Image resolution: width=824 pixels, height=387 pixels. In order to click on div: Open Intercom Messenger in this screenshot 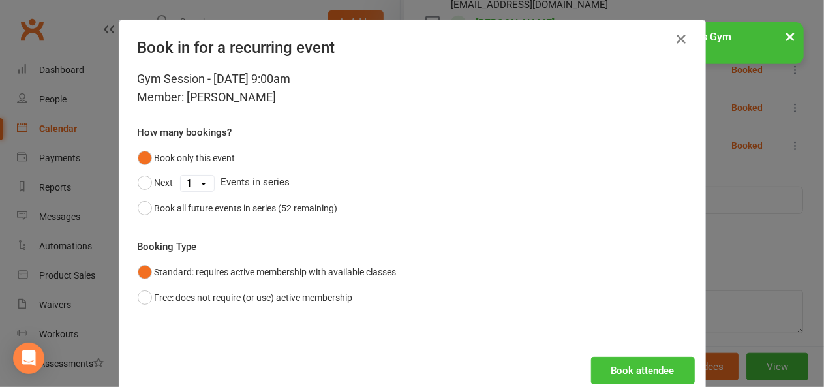, I will do `click(29, 358)`.